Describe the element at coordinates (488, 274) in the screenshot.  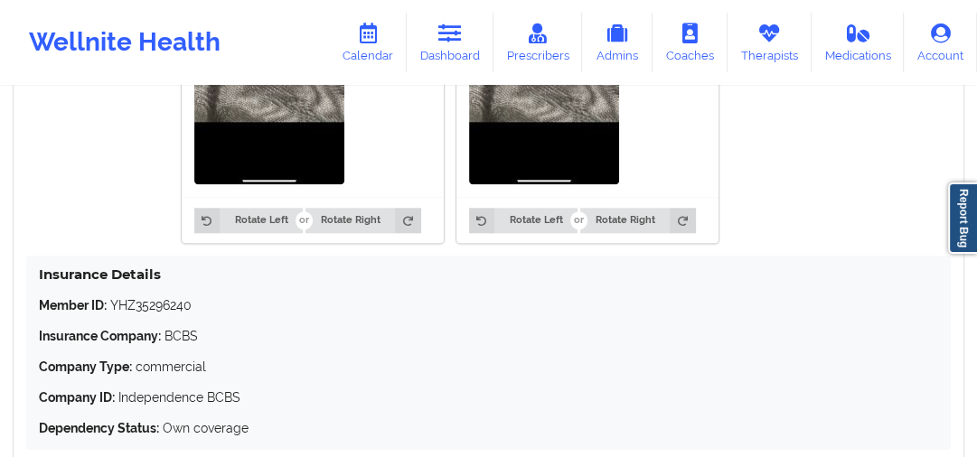
I see `h4: Insurance Details` at that location.